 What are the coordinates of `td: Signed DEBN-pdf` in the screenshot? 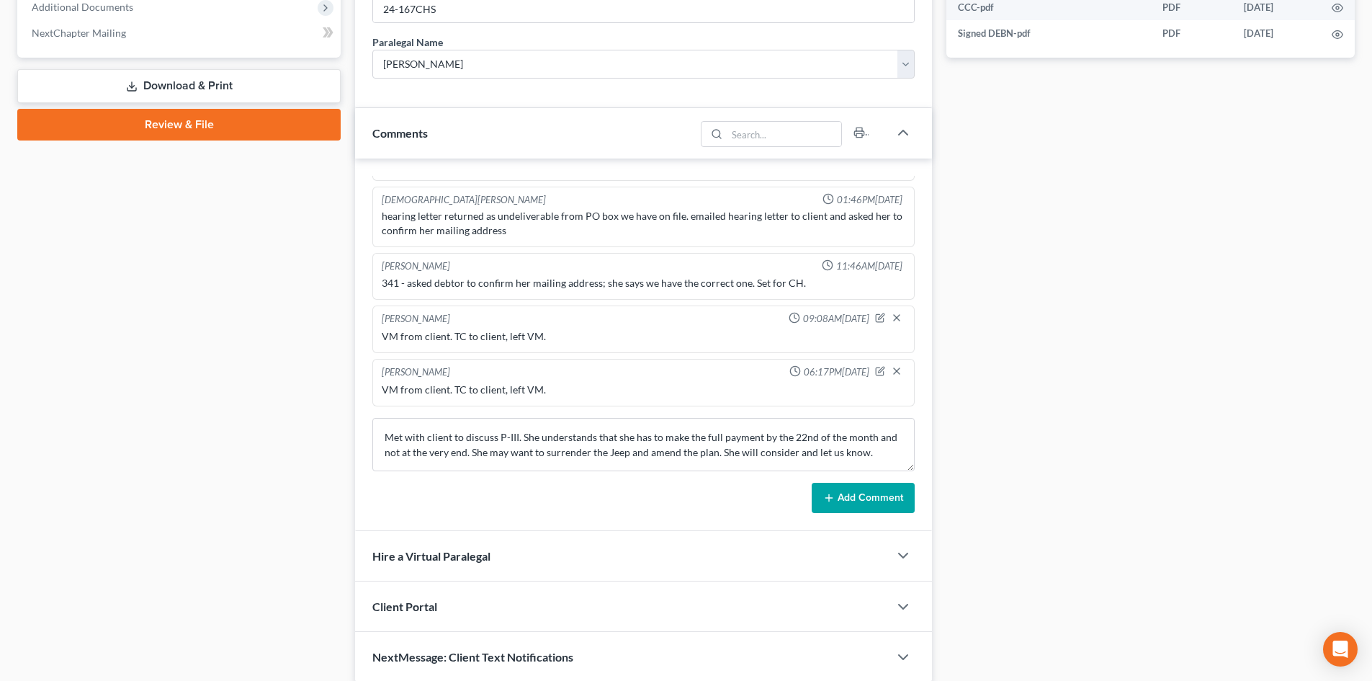 It's located at (1049, 33).